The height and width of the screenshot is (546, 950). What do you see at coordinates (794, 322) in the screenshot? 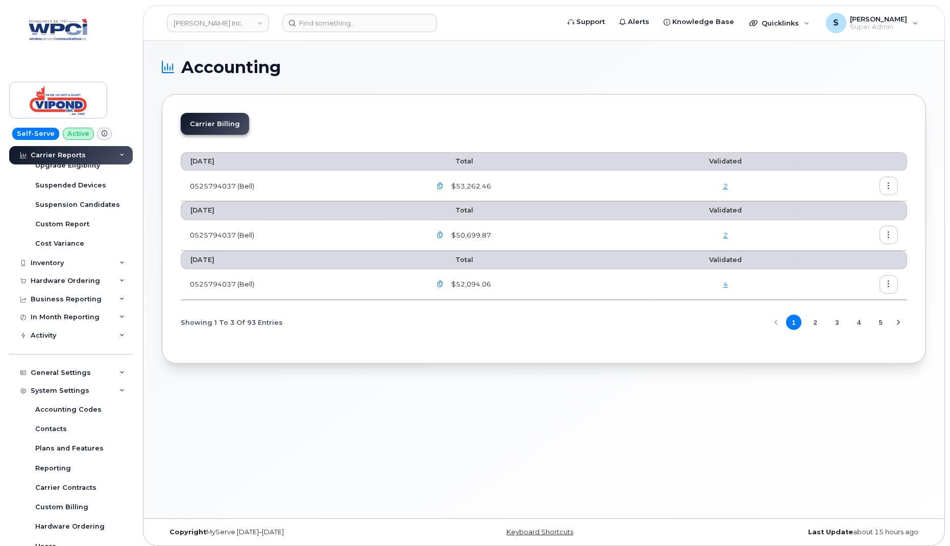
I see `button: Page 1` at bounding box center [794, 322].